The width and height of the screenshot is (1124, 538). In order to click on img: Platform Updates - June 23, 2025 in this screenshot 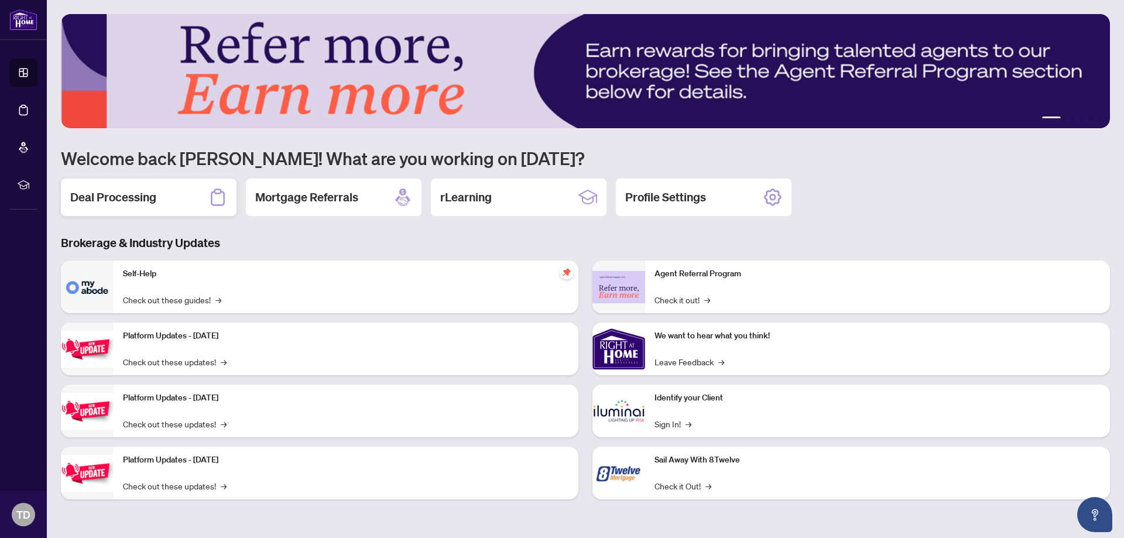, I will do `click(87, 473)`.